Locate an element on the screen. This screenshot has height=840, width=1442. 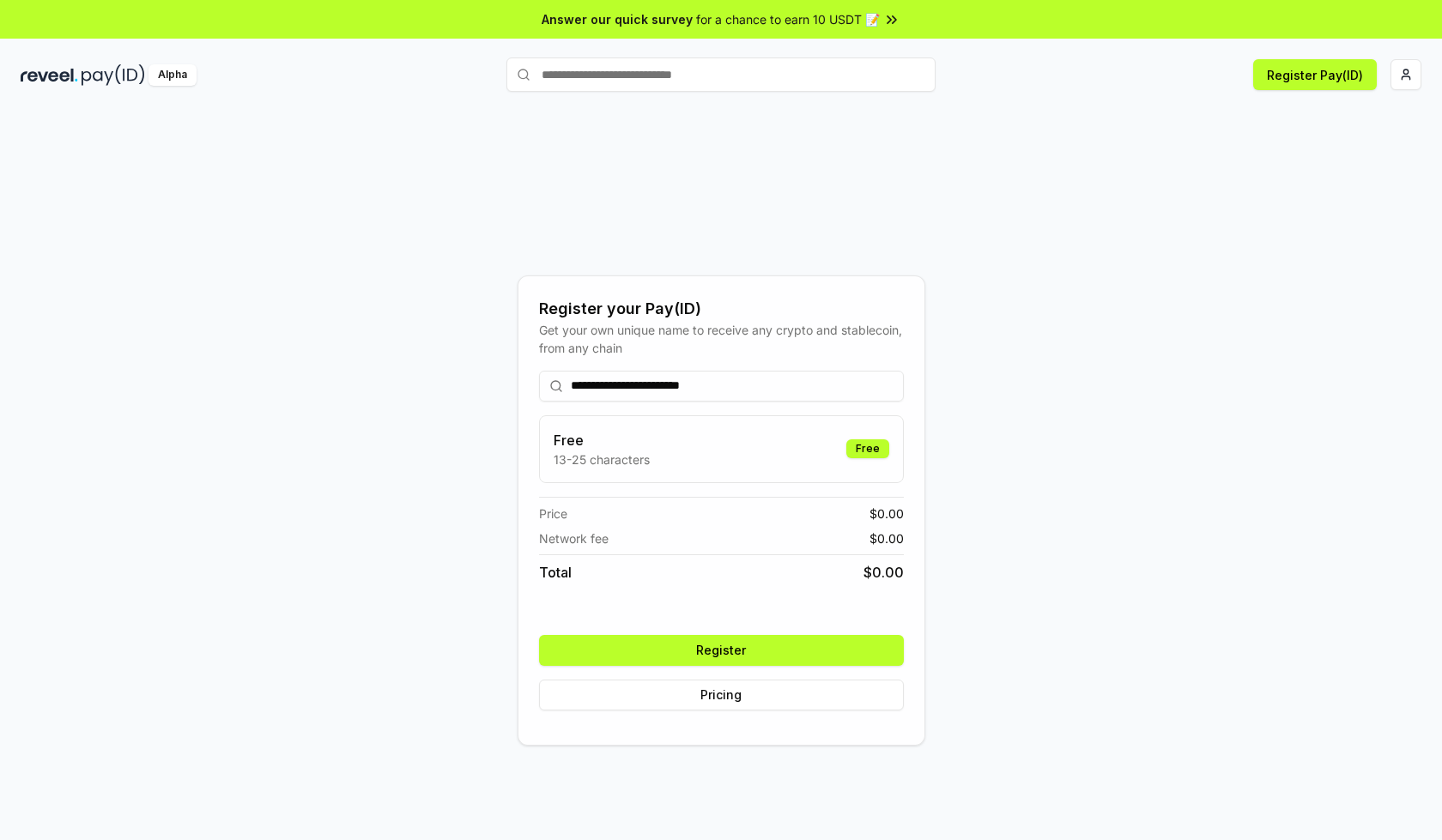
span: Network fee is located at coordinates (573, 538).